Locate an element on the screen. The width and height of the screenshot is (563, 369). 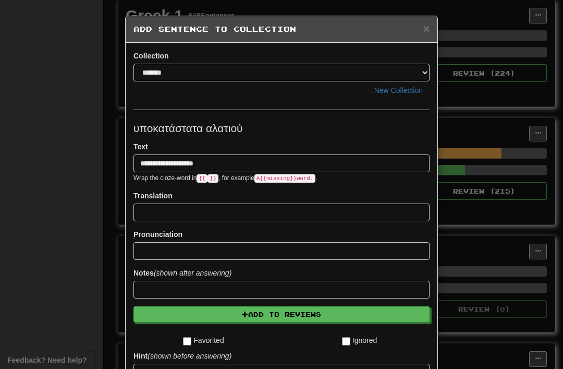
input: Favorited is located at coordinates (187, 341).